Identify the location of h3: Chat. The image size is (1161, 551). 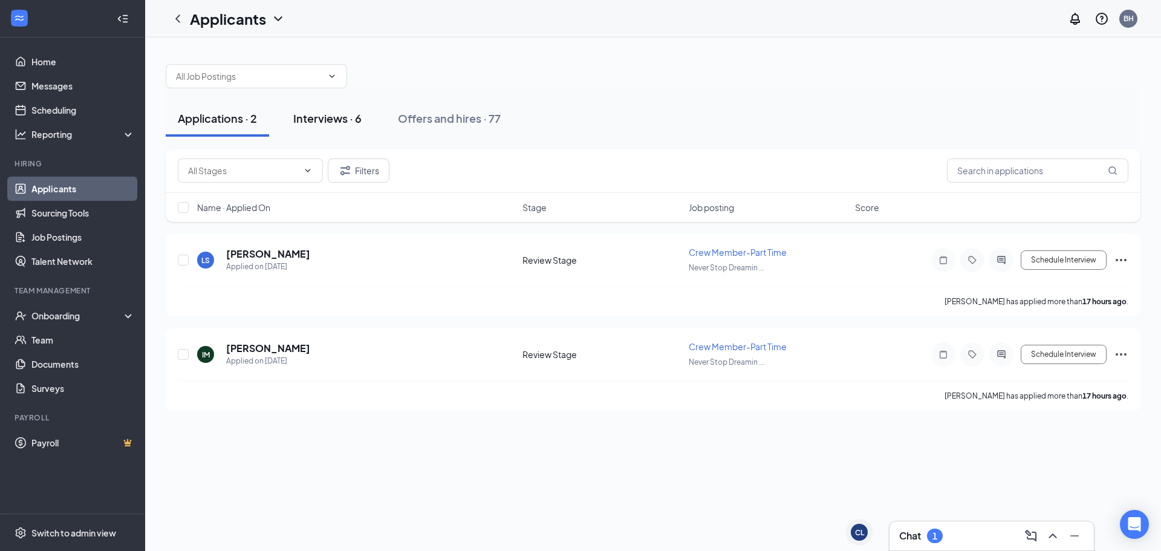
(910, 536).